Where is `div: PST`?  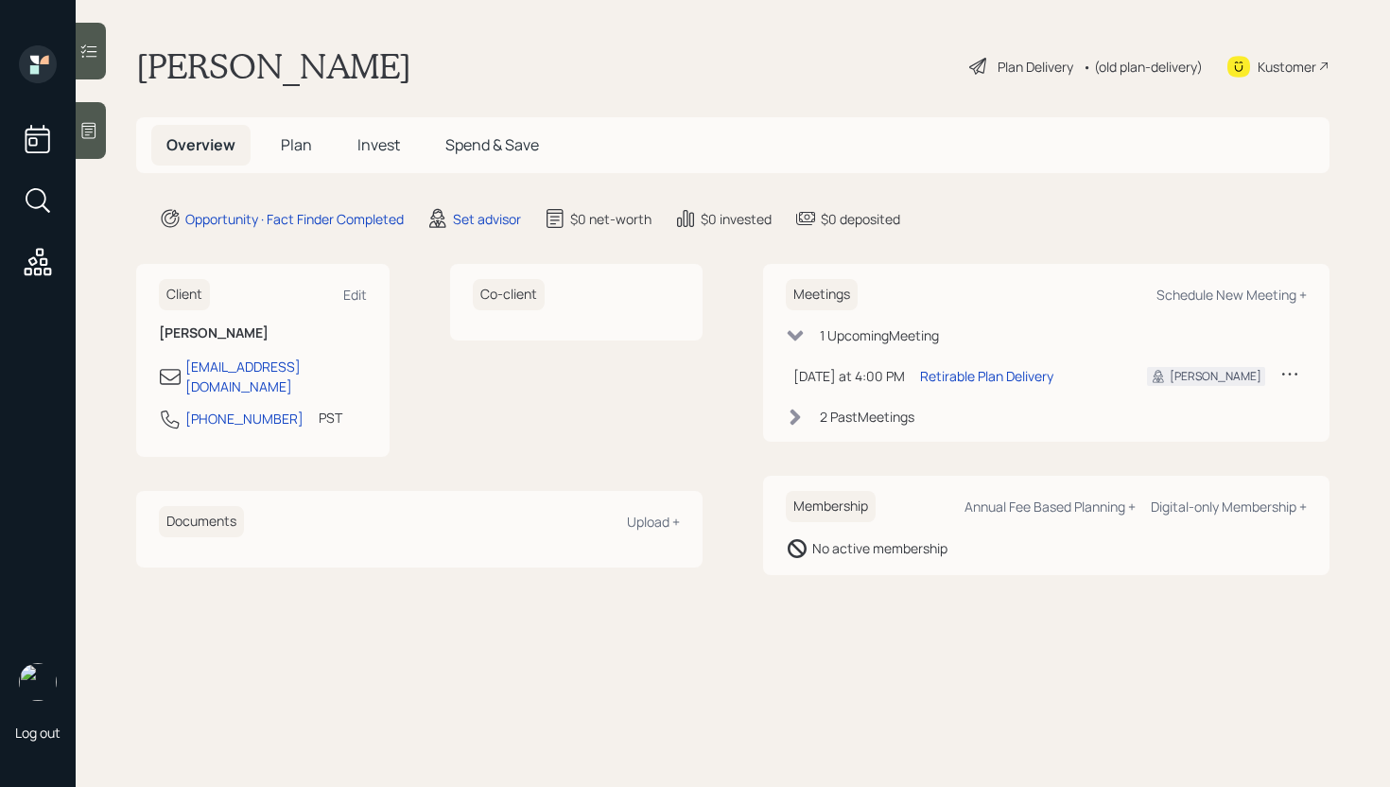 div: PST is located at coordinates (330, 417).